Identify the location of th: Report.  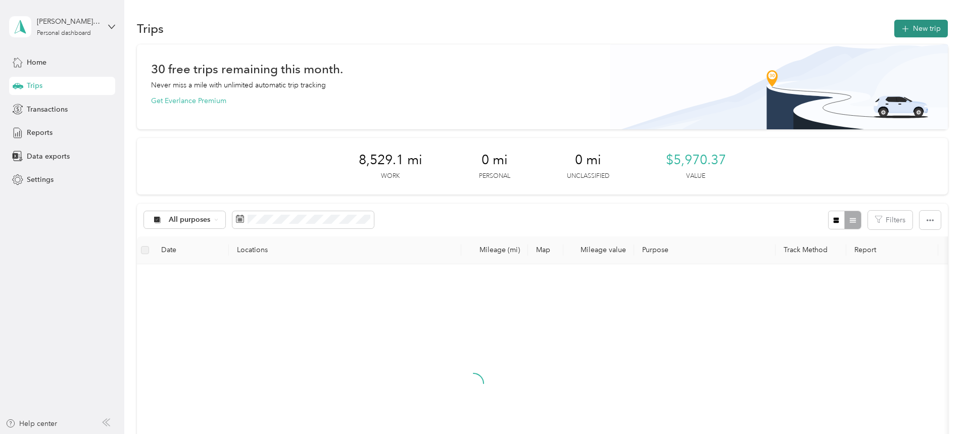
(892, 250).